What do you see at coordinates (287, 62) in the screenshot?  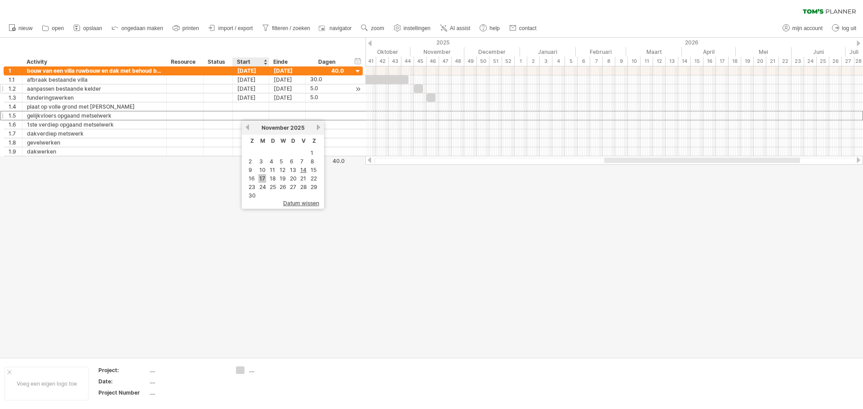 I see `div: Einde` at bounding box center [287, 62].